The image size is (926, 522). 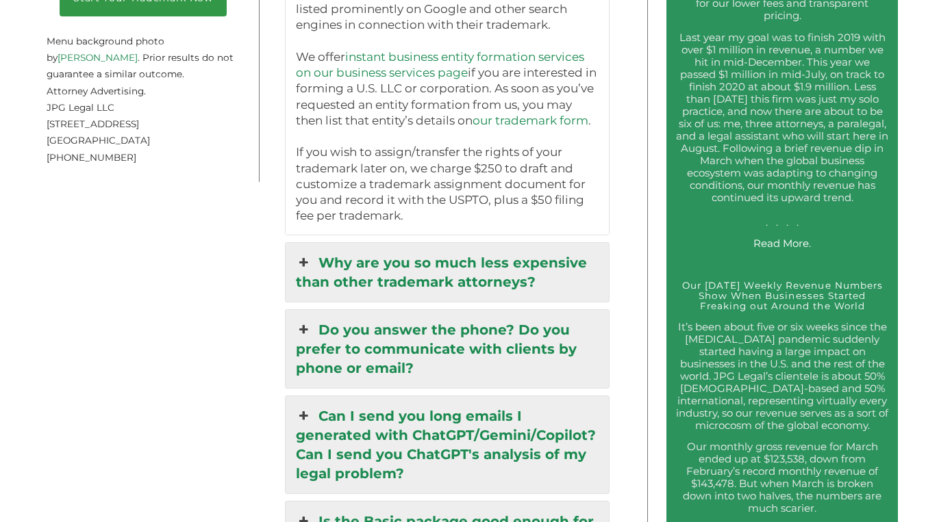 I want to click on span: Attorney Advertising., so click(x=96, y=91).